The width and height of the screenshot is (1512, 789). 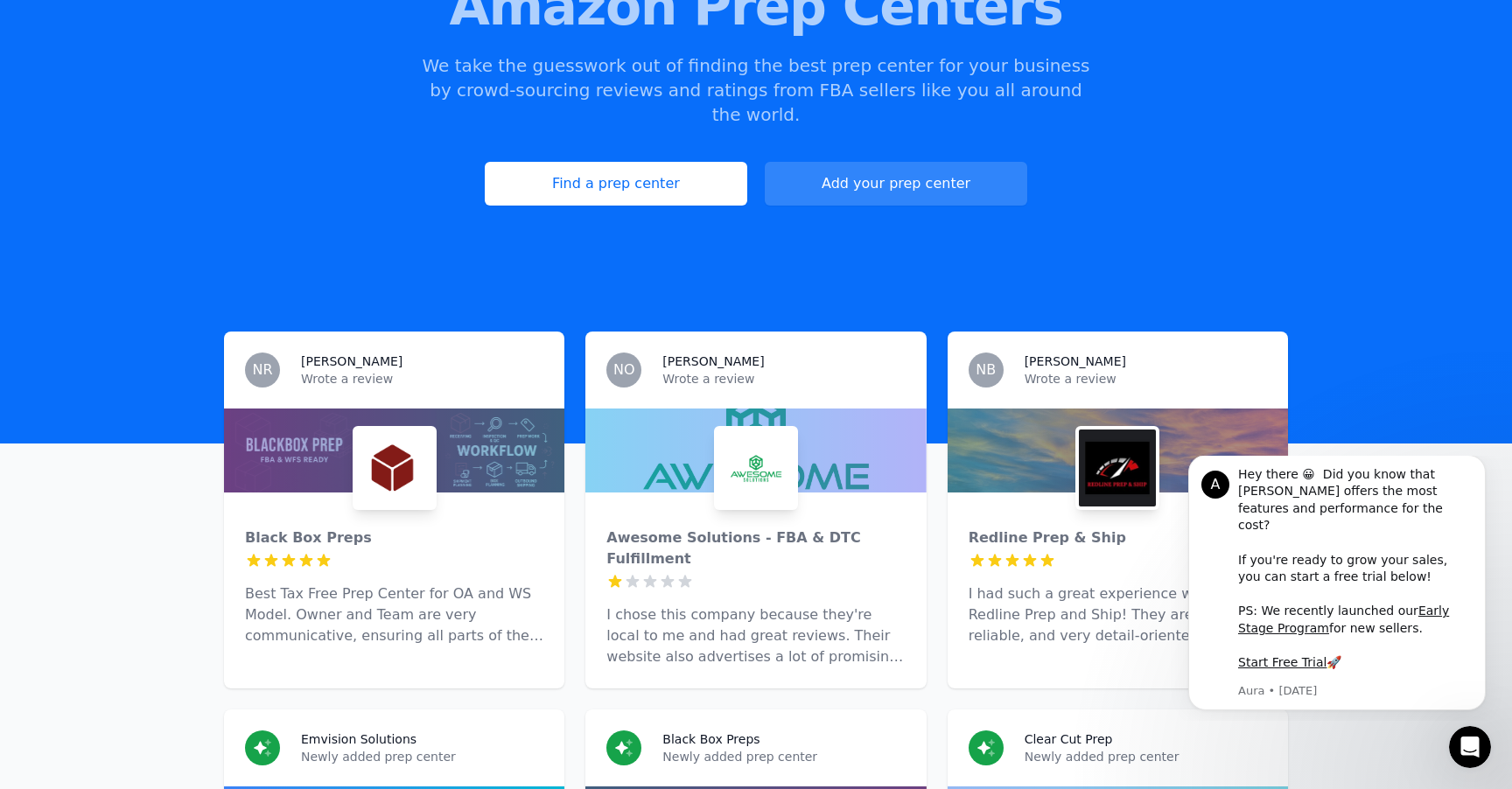 I want to click on p: Best Tax Free Prep Center for OA and WS Model. Owner and Team are very communicative, ensuring al..., so click(x=394, y=615).